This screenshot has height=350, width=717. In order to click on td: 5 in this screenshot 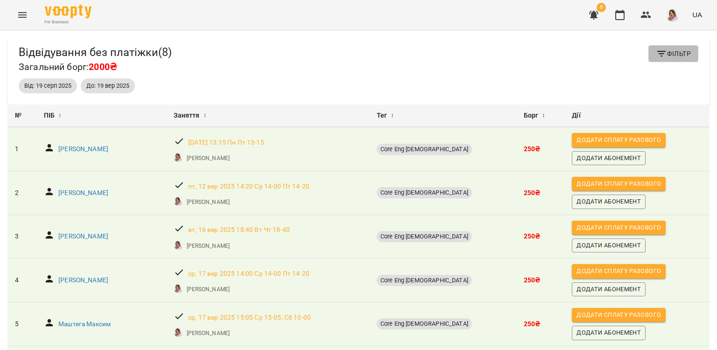, I will do `click(22, 324)`.